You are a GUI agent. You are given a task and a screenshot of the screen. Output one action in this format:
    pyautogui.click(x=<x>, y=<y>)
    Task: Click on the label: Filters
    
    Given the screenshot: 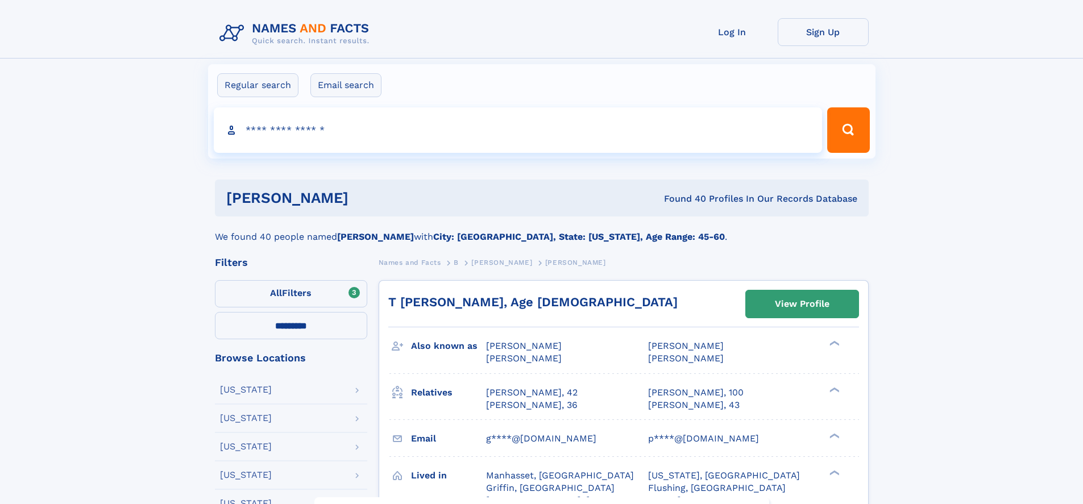 What is the action you would take?
    pyautogui.click(x=291, y=294)
    